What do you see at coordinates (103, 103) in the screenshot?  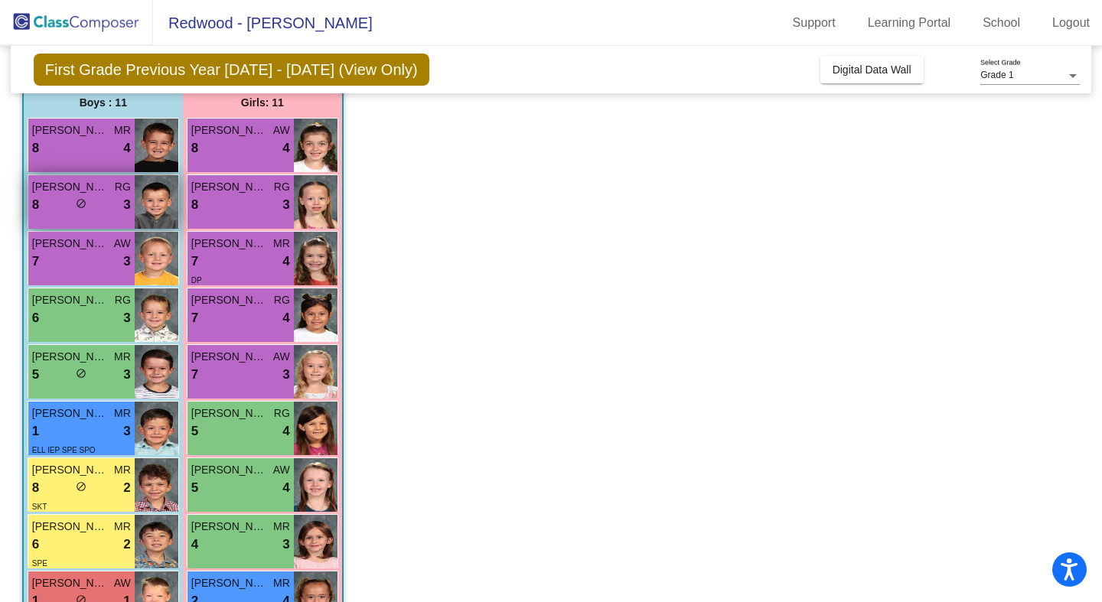 I see `div: Boys : 11` at bounding box center [103, 103].